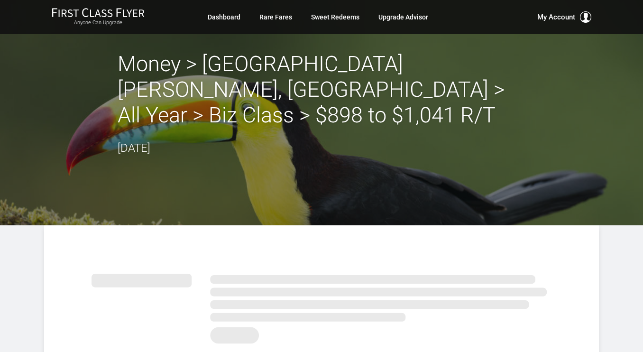 Image resolution: width=643 pixels, height=352 pixels. Describe the element at coordinates (557, 17) in the screenshot. I see `span: My Account` at that location.